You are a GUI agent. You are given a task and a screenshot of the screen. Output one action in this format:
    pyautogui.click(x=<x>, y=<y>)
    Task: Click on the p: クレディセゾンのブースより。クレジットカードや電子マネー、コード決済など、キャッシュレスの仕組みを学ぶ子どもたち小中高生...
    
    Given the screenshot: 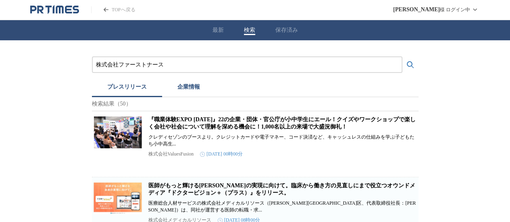 What is the action you would take?
    pyautogui.click(x=283, y=141)
    